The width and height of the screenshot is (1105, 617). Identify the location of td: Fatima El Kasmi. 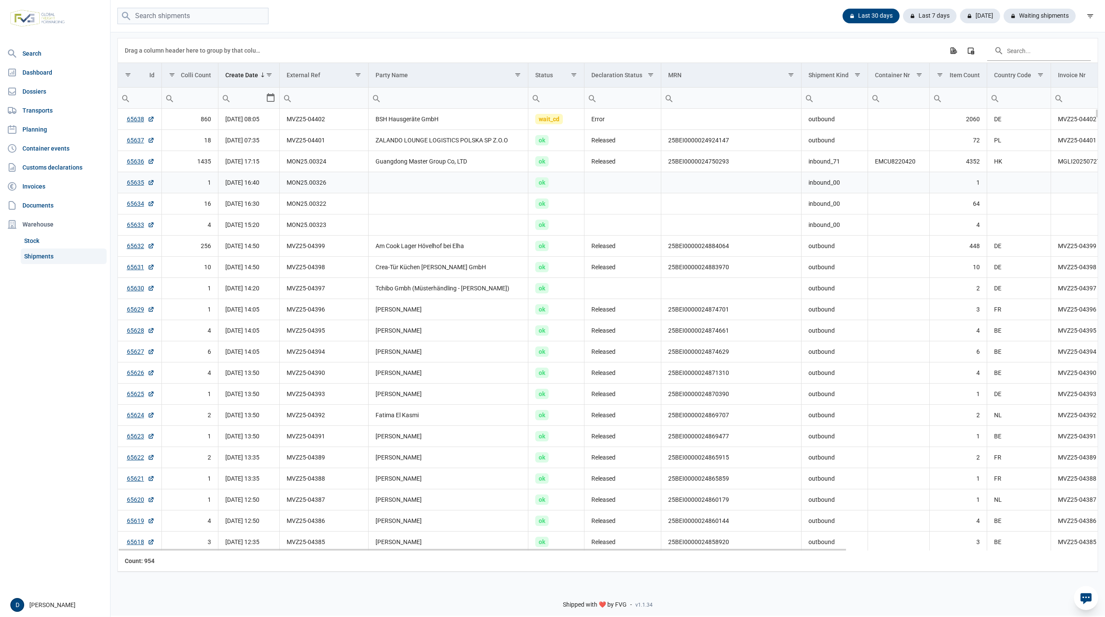
(448, 415).